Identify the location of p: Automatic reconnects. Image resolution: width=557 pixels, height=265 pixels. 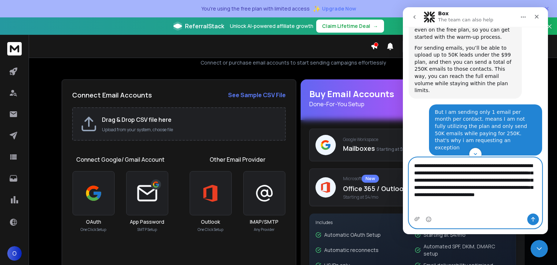
(351, 250).